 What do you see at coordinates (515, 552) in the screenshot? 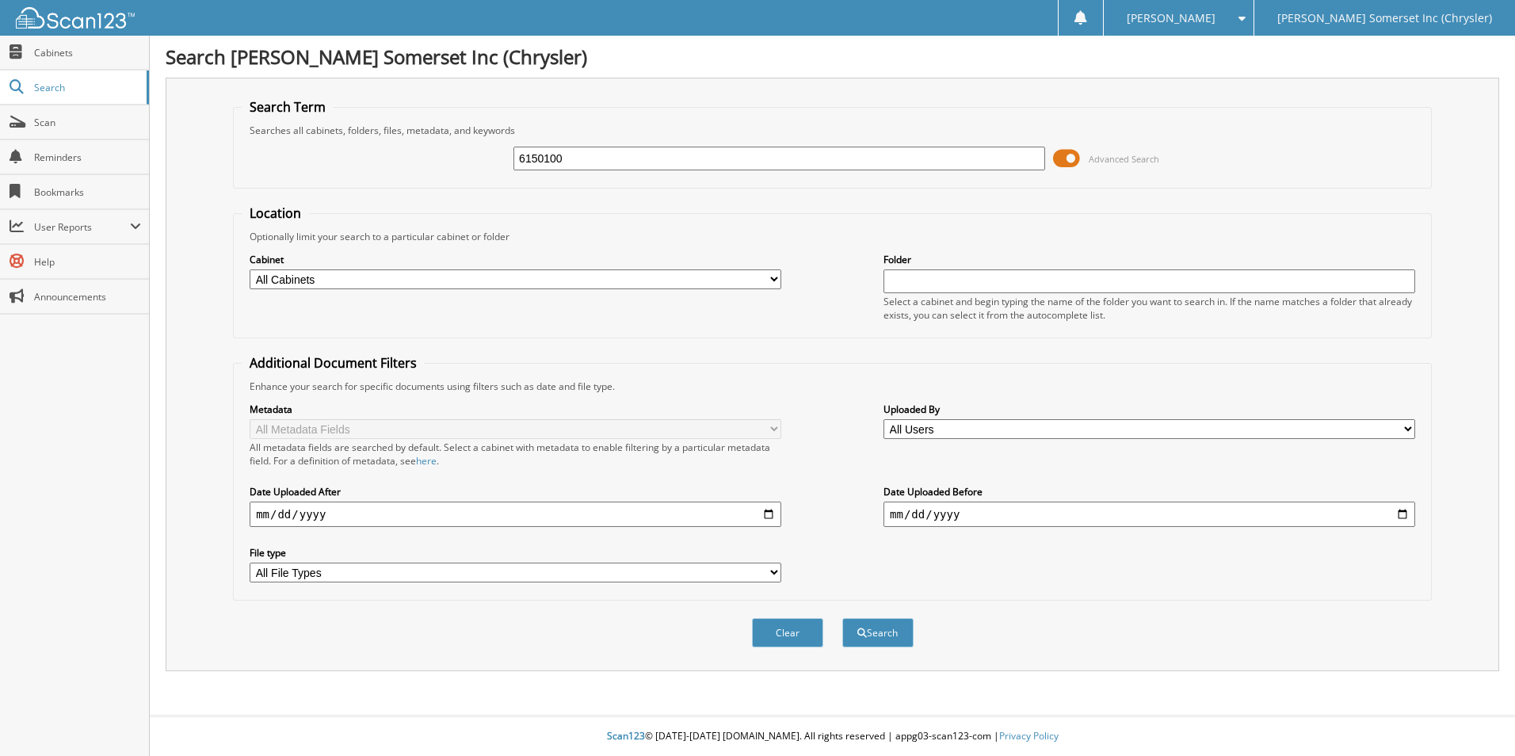
I see `label: File type` at bounding box center [515, 552].